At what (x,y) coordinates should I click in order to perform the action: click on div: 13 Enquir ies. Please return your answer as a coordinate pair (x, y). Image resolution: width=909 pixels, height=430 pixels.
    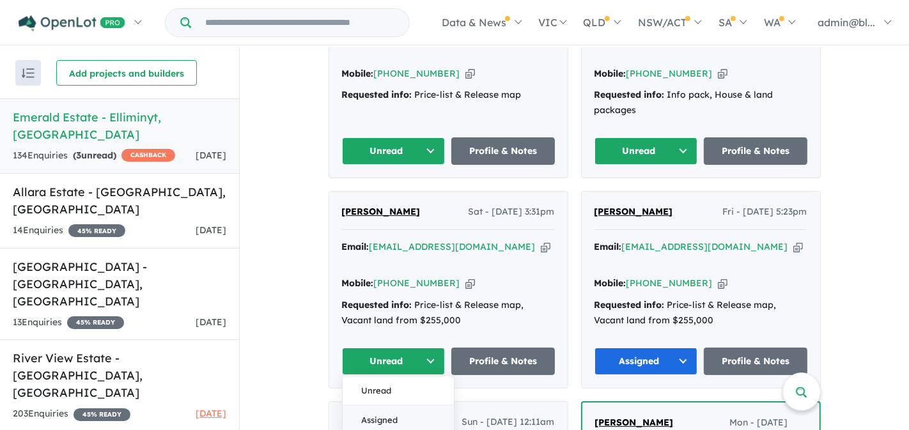
    Looking at the image, I should click on (68, 323).